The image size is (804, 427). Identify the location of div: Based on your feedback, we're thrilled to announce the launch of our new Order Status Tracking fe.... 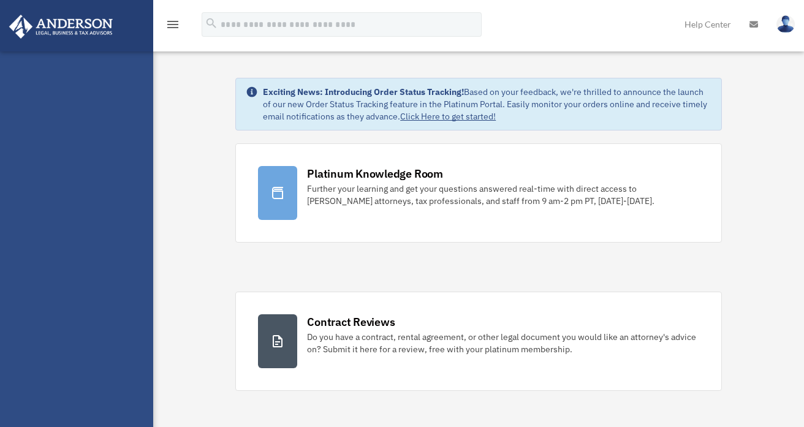
(487, 104).